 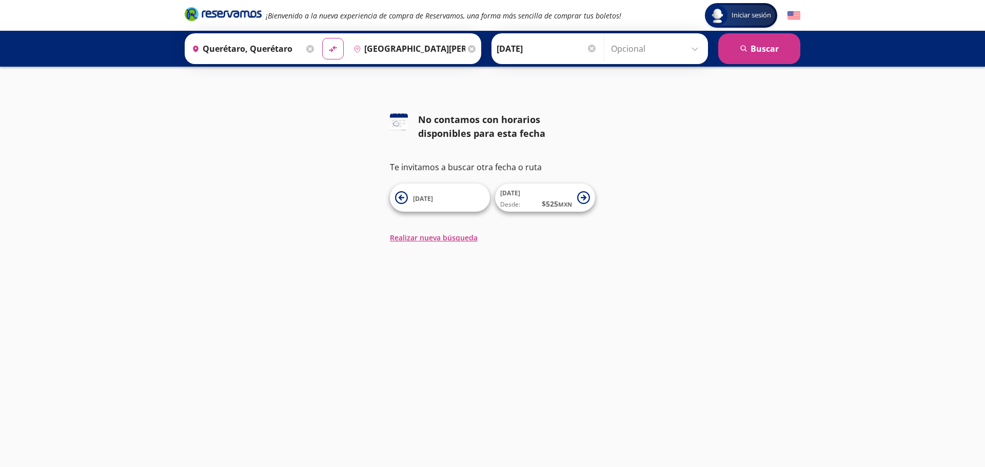 What do you see at coordinates (223, 14) in the screenshot?
I see `i: Brand Logo` at bounding box center [223, 14].